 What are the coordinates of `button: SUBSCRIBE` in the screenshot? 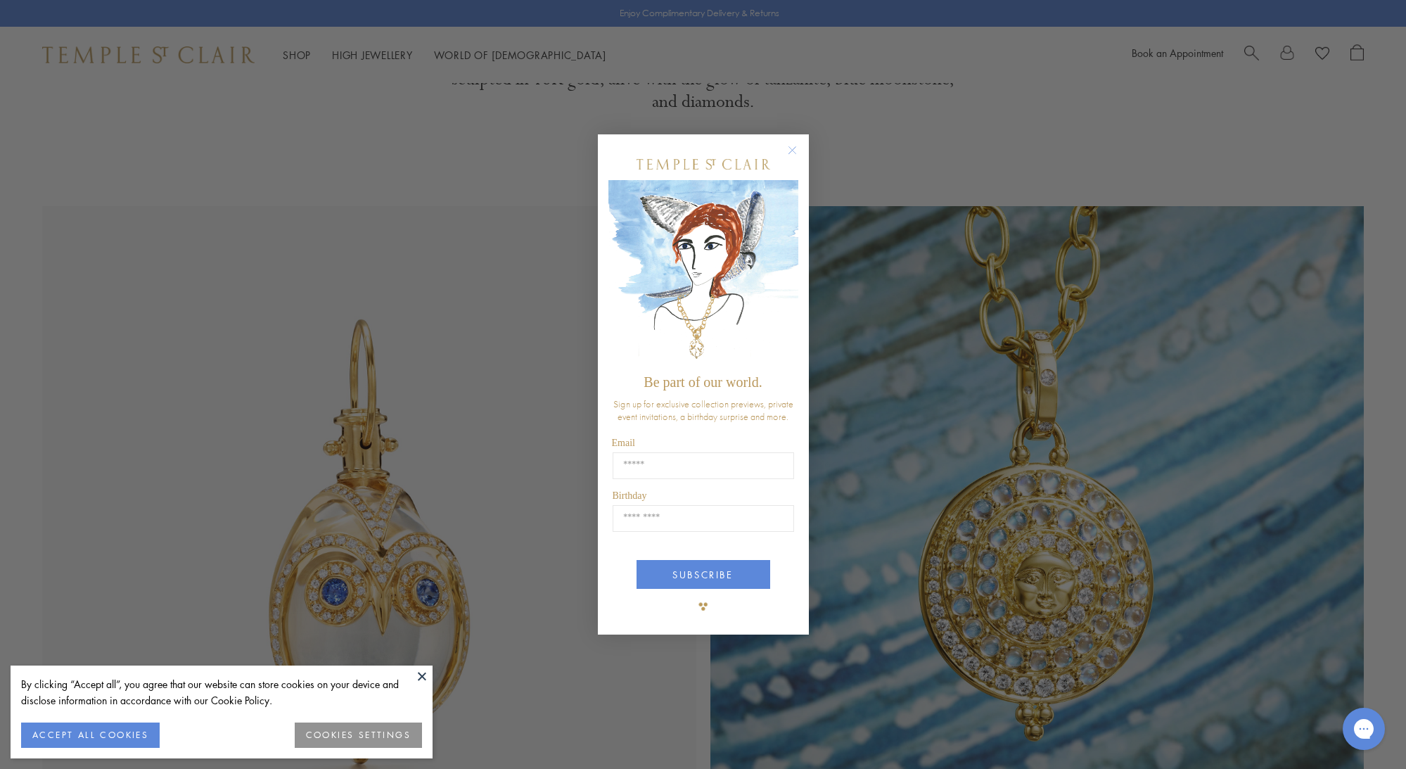 It's located at (703, 574).